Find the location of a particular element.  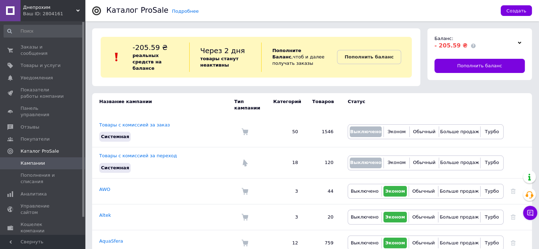

b: Пополните Баланс is located at coordinates (287, 54).